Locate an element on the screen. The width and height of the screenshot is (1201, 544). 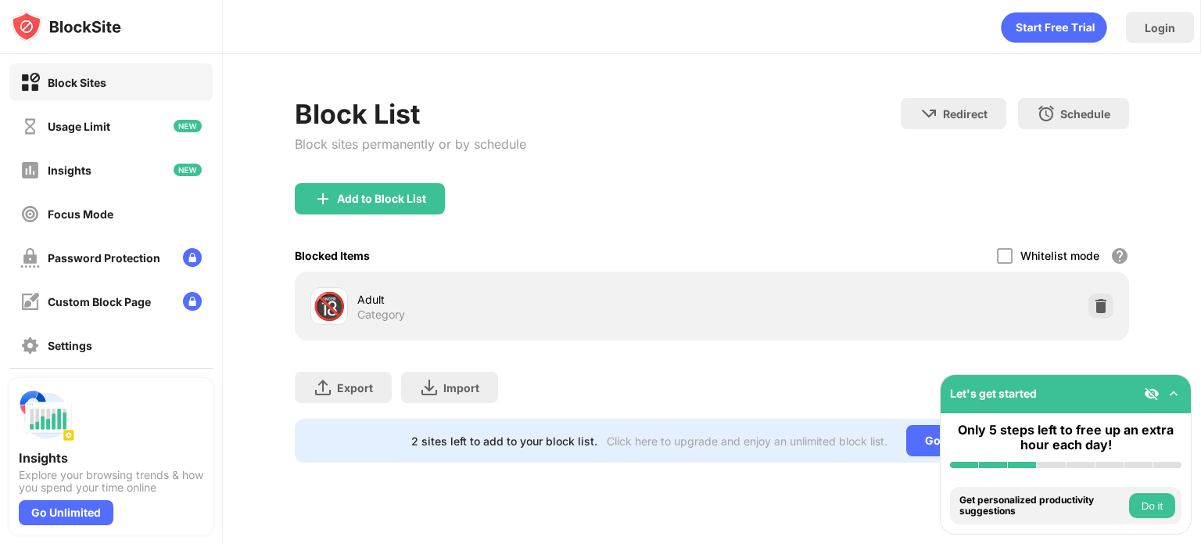
div: Import is located at coordinates (462, 387).